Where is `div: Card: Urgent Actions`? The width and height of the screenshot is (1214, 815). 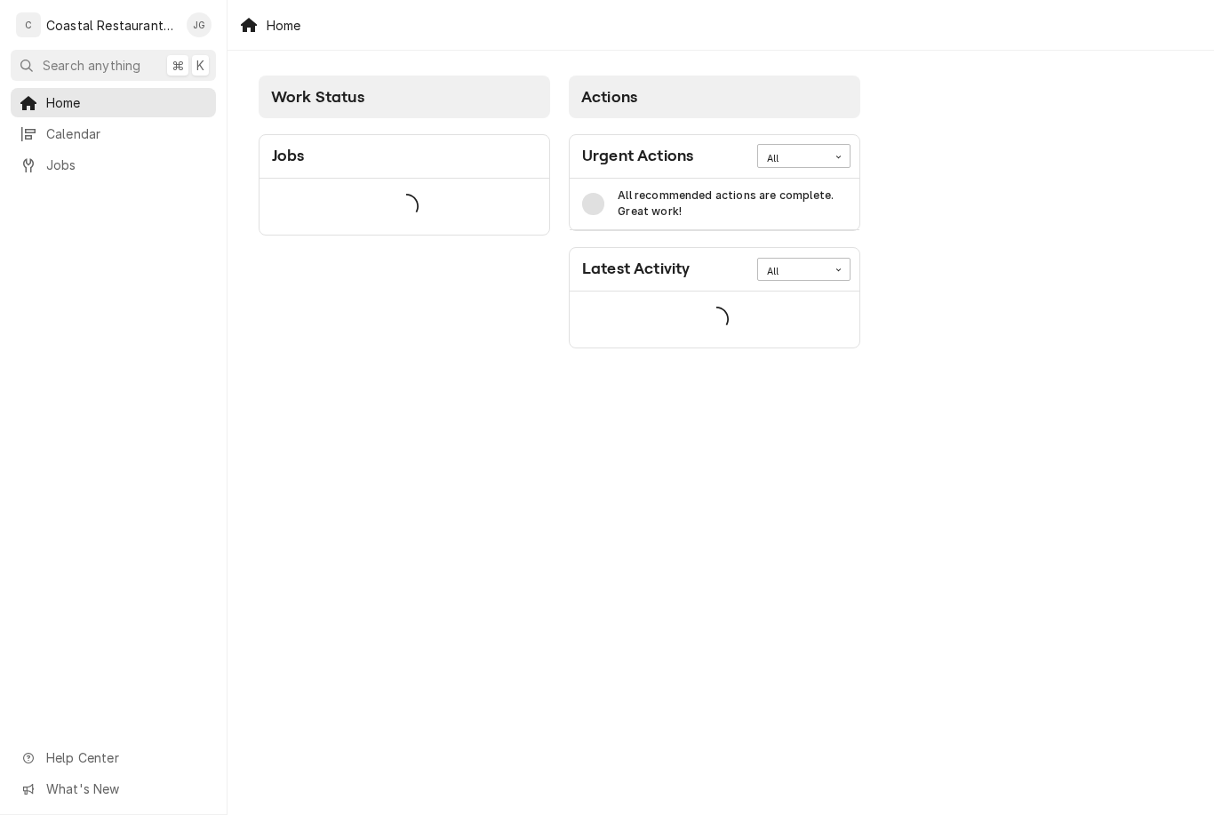 div: Card: Urgent Actions is located at coordinates (715, 183).